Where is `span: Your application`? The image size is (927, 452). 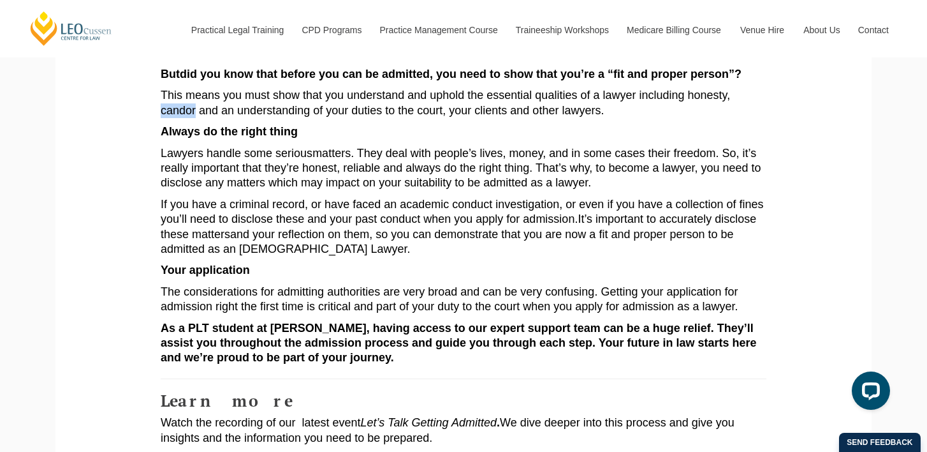
span: Your application is located at coordinates (205, 270).